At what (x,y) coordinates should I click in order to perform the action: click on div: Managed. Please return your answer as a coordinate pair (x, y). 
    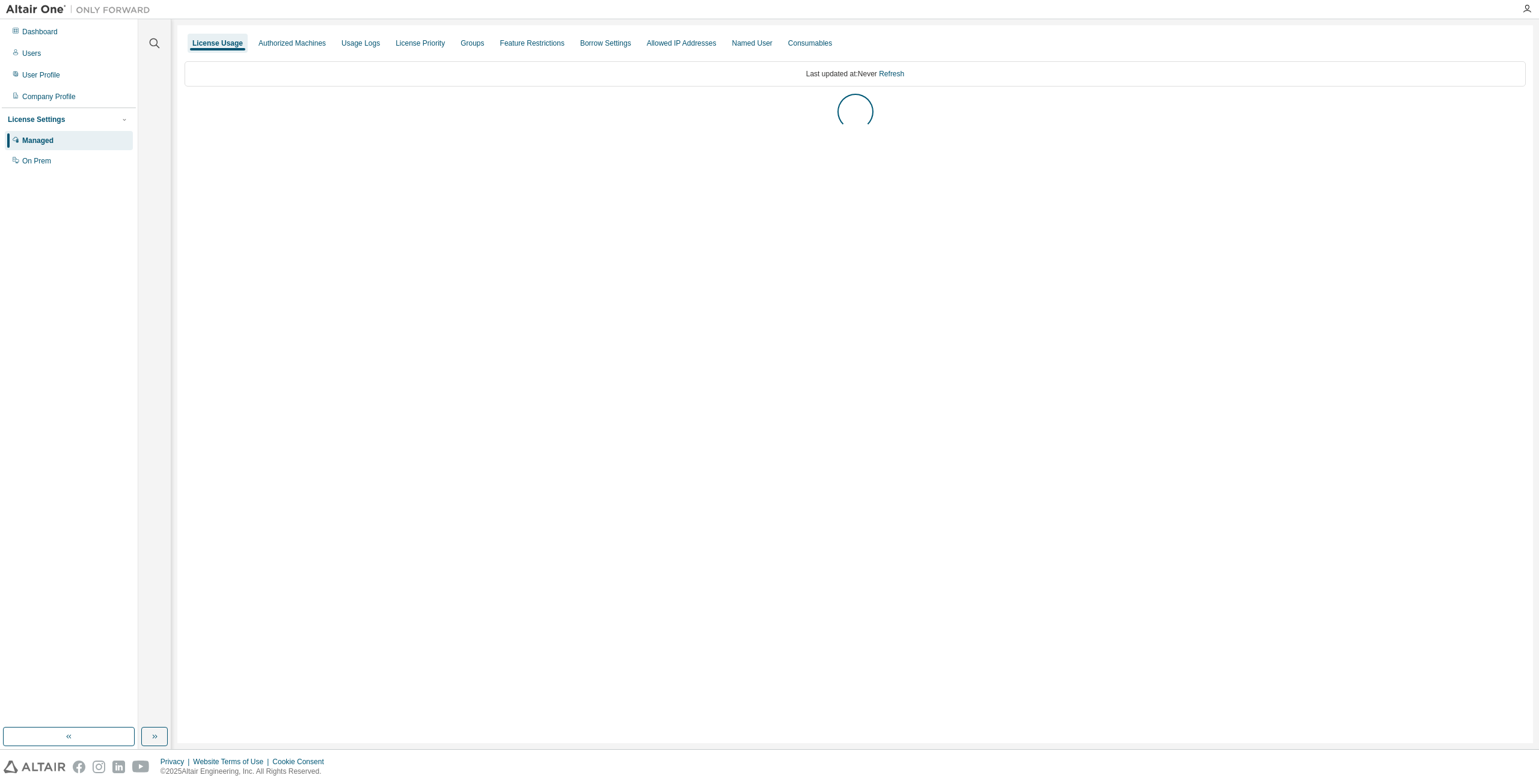
    Looking at the image, I should click on (38, 140).